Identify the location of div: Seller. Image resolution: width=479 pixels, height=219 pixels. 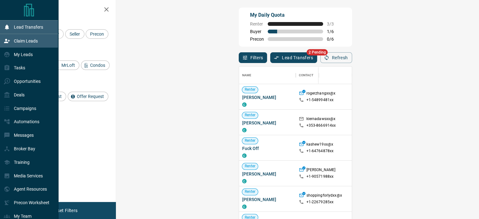
(75, 34).